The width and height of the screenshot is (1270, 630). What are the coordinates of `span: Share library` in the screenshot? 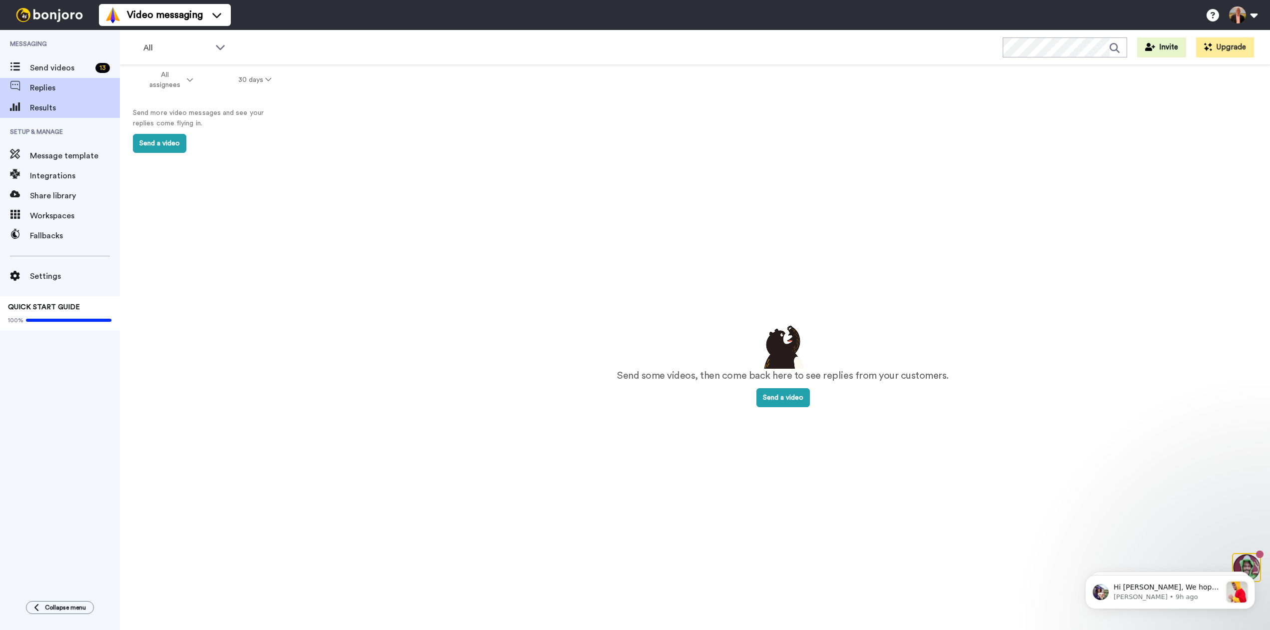 It's located at (75, 196).